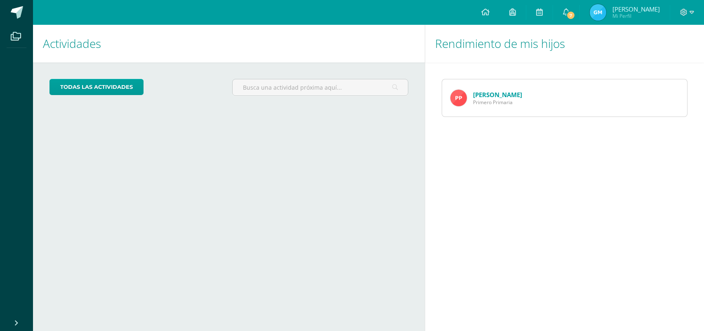 The height and width of the screenshot is (331, 704). Describe the element at coordinates (229, 43) in the screenshot. I see `h1: Actividades` at that location.